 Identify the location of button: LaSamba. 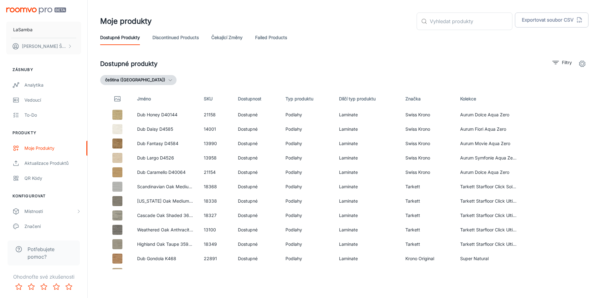
(43, 30).